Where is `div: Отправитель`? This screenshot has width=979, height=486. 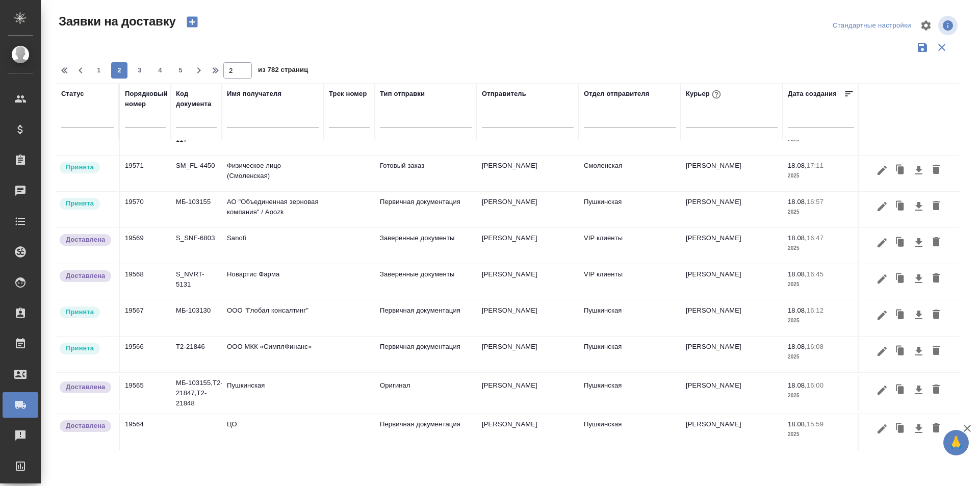 div: Отправитель is located at coordinates (504, 94).